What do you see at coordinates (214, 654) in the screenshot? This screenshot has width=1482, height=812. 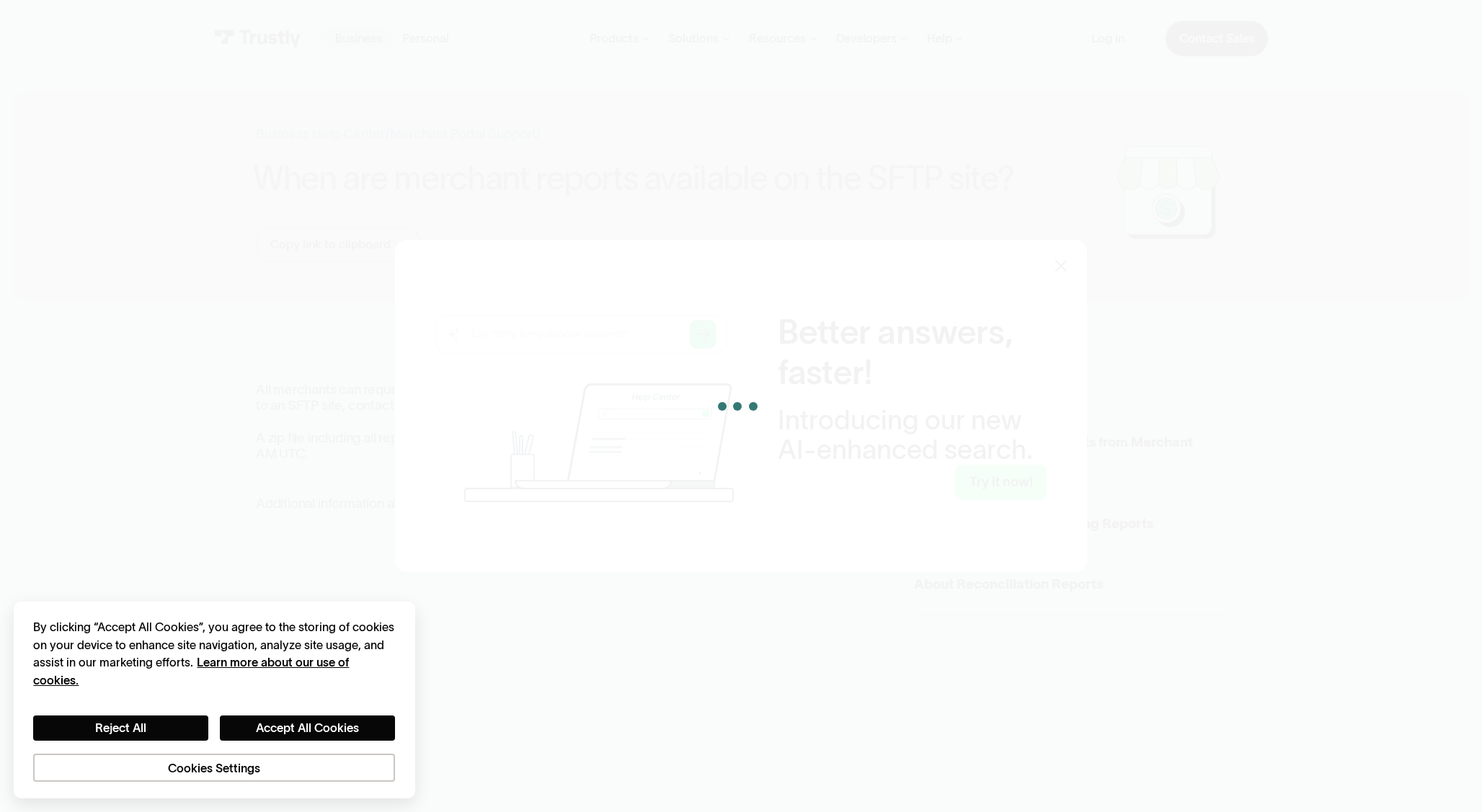 I see `div: By clicking “Accept All Cookies”, you agree to the storing of cookies on your device to enhance s...` at bounding box center [214, 654].